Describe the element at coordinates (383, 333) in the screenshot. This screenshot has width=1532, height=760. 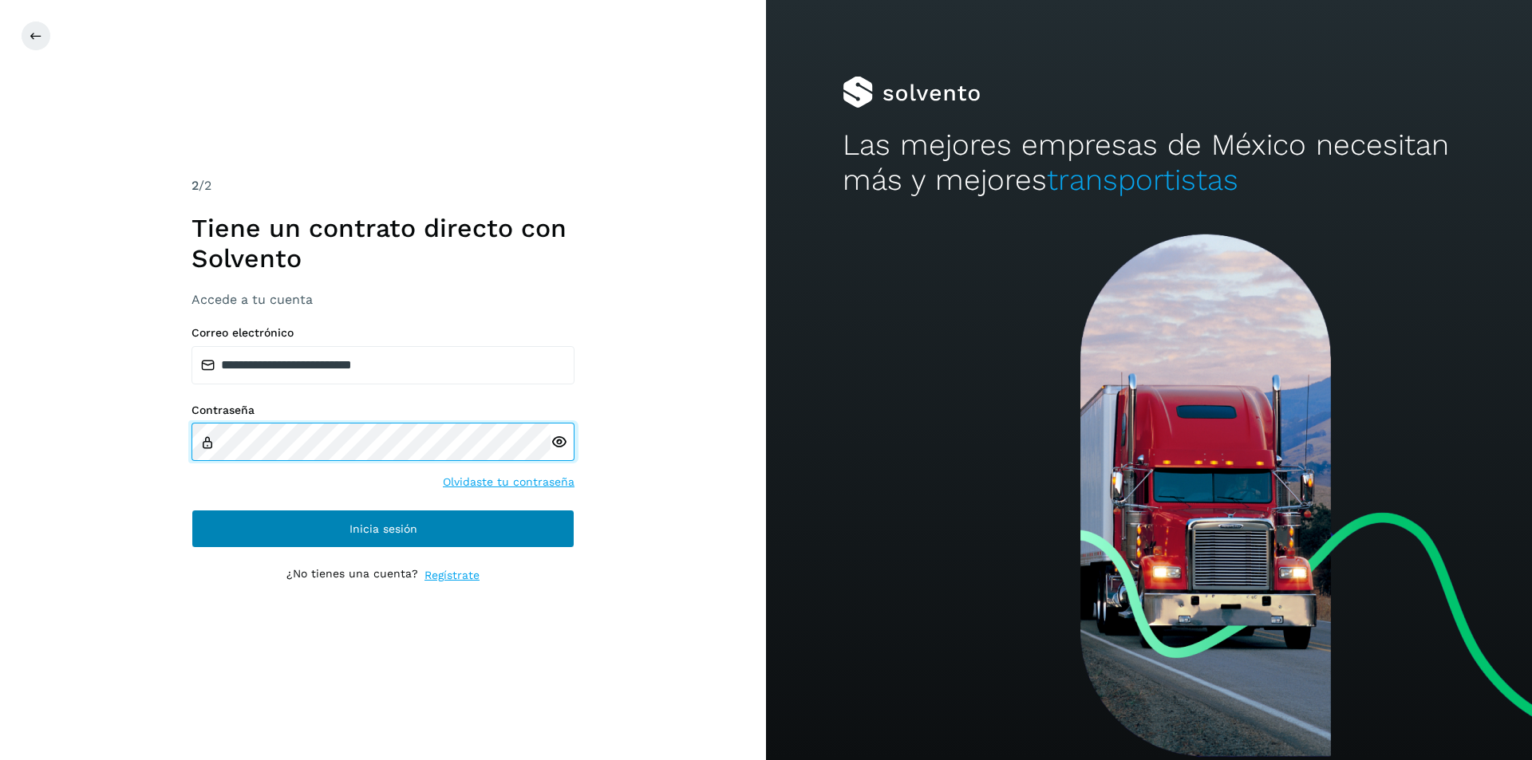
I see `label: Correo electrónico` at that location.